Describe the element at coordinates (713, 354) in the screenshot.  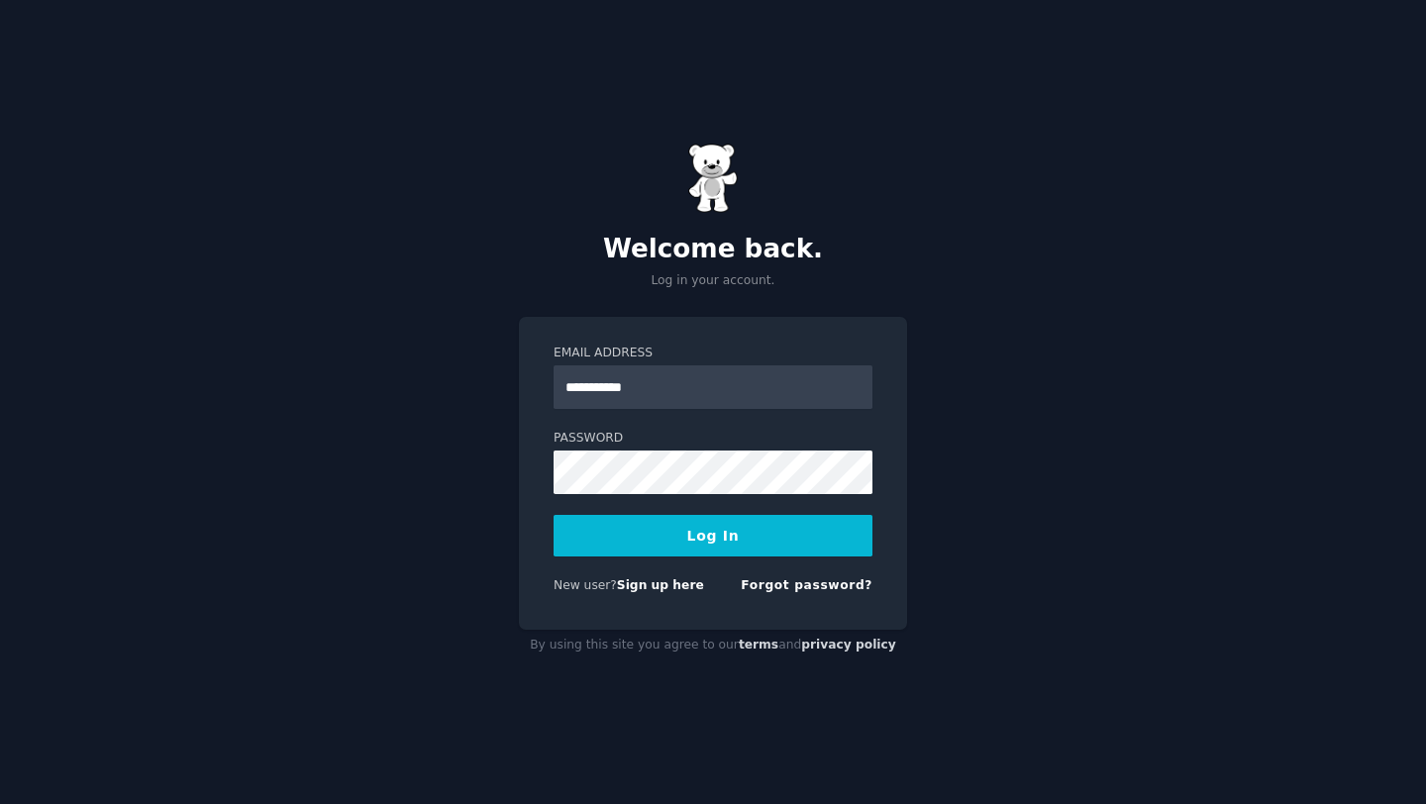
I see `label: Email Address` at that location.